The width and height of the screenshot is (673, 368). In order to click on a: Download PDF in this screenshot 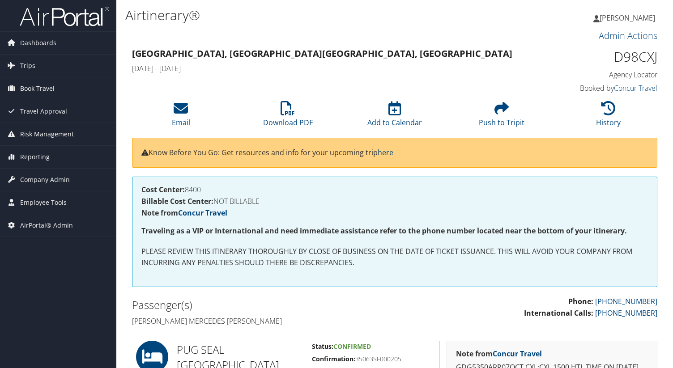, I will do `click(288, 117)`.